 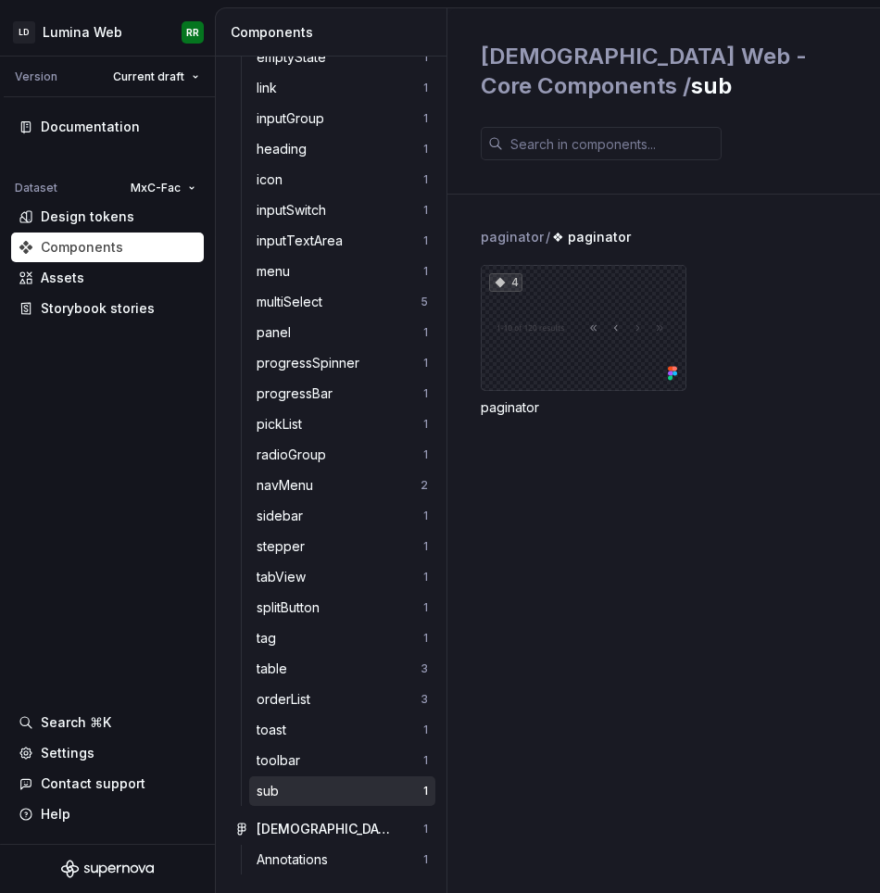 I want to click on div: inputGroup, so click(x=294, y=119).